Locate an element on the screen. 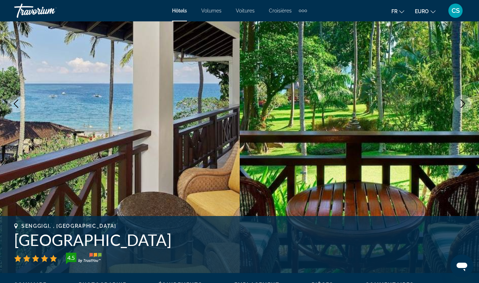 The height and width of the screenshot is (283, 479). a: Croisières is located at coordinates (280, 11).